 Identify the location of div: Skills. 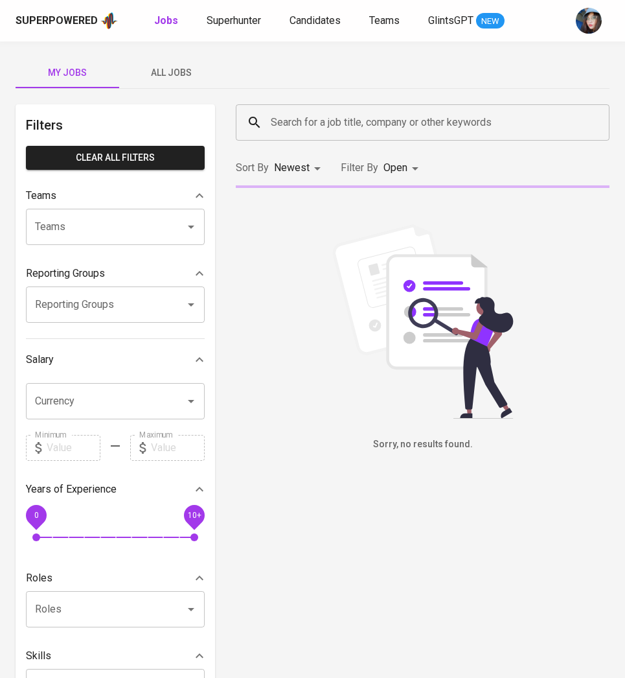
(115, 656).